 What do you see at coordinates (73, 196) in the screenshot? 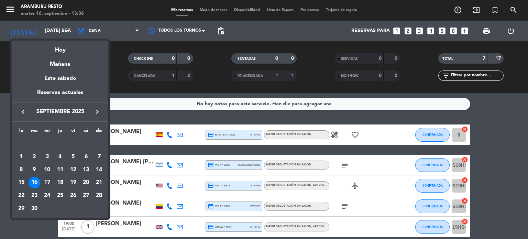
I see `div: 26` at bounding box center [73, 196].